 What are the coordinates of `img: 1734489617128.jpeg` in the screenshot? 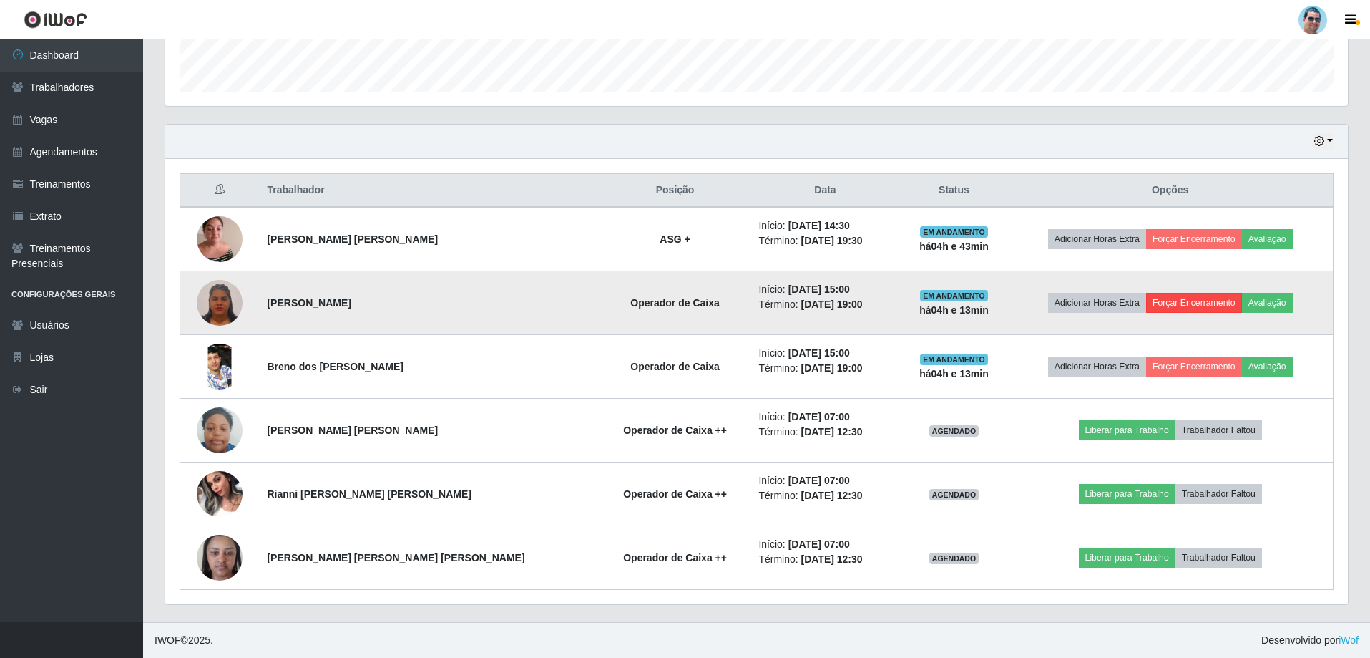 It's located at (220, 493).